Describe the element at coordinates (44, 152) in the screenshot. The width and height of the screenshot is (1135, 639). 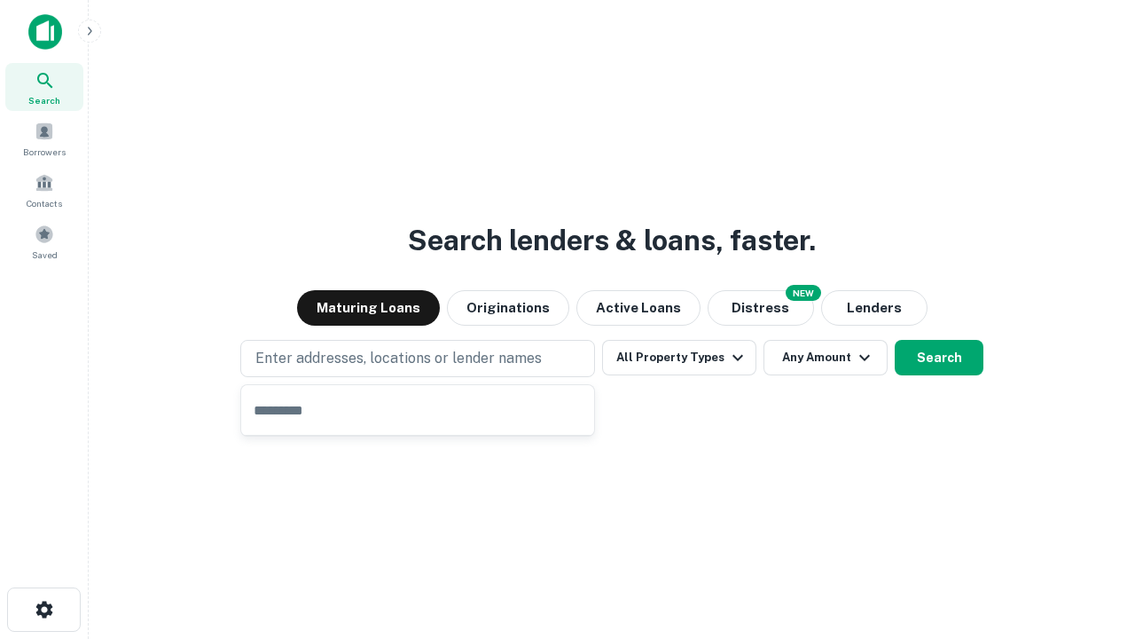
I see `span: Borrowers` at that location.